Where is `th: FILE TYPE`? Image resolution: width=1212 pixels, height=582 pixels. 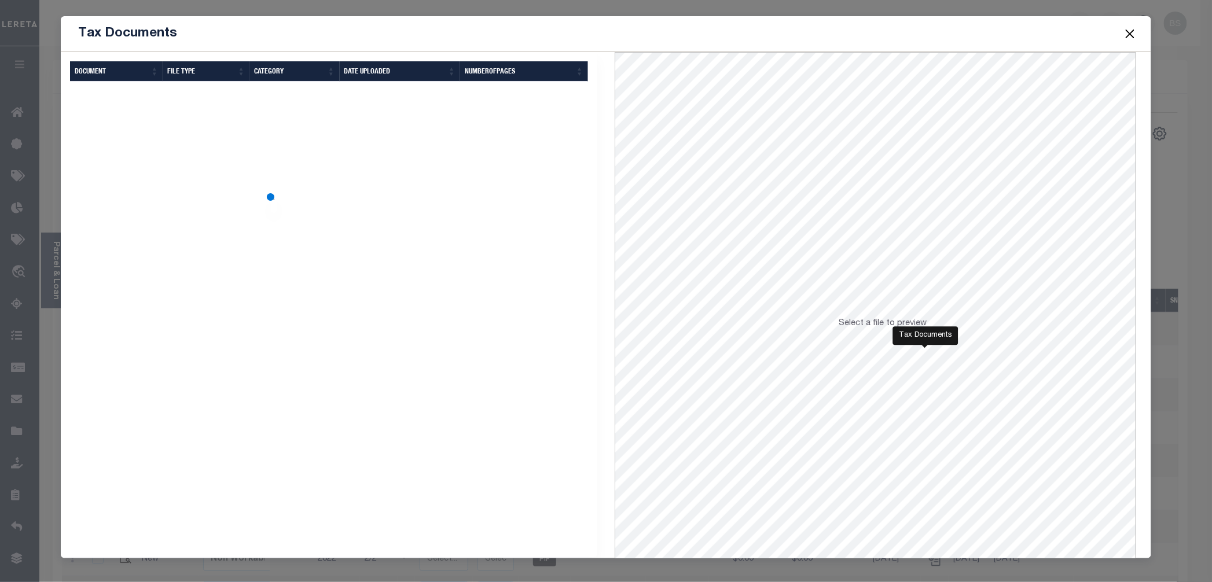
th: FILE TYPE is located at coordinates (206, 71).